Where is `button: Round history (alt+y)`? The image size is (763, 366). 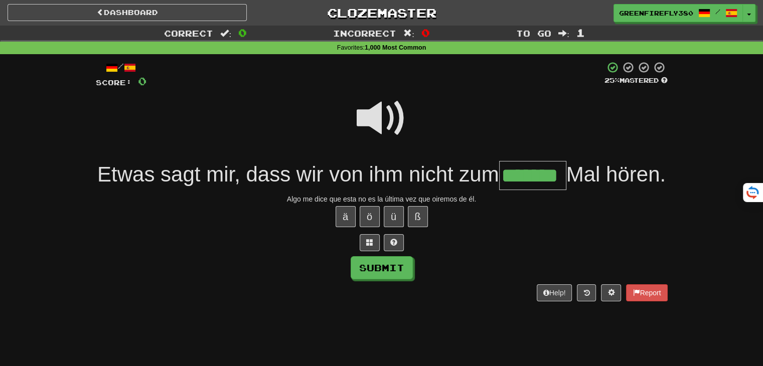 button: Round history (alt+y) is located at coordinates (586, 293).